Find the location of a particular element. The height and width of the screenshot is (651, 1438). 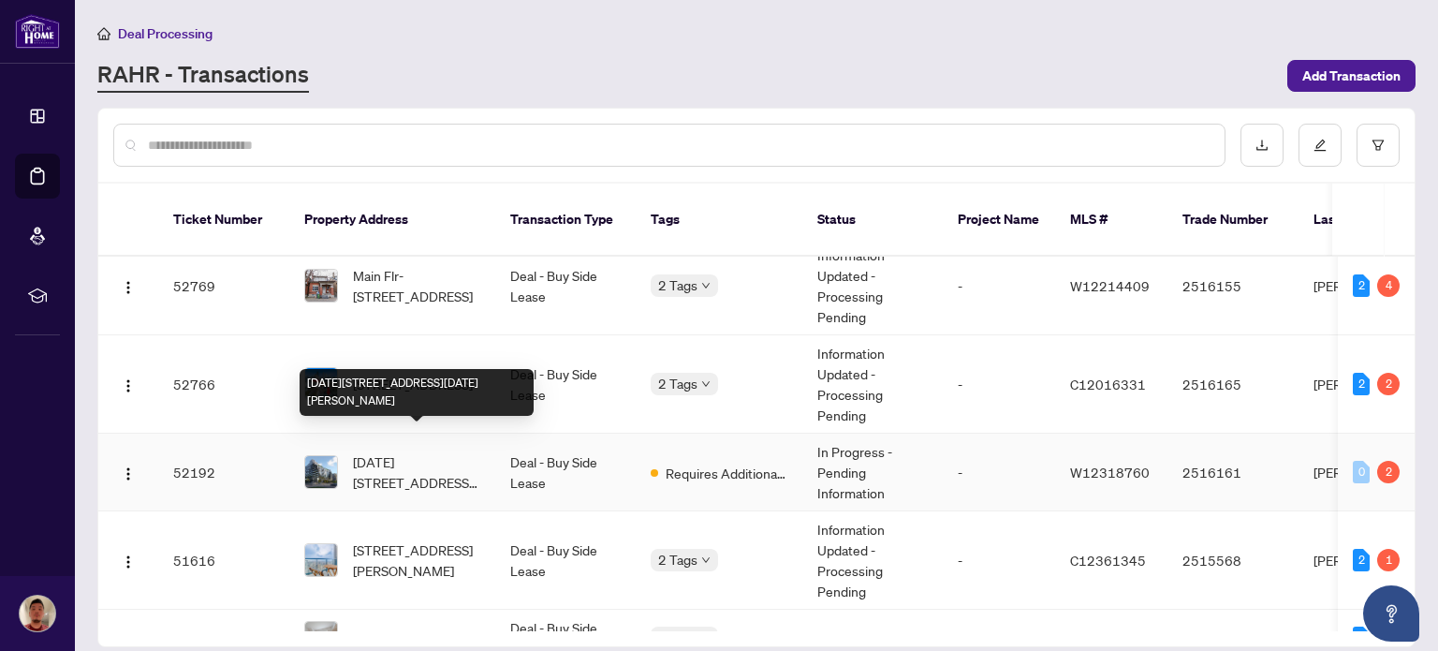

td: In Progress - Pending Information is located at coordinates (872, 472).